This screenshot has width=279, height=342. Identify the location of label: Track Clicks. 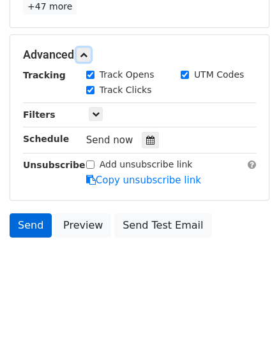
(126, 90).